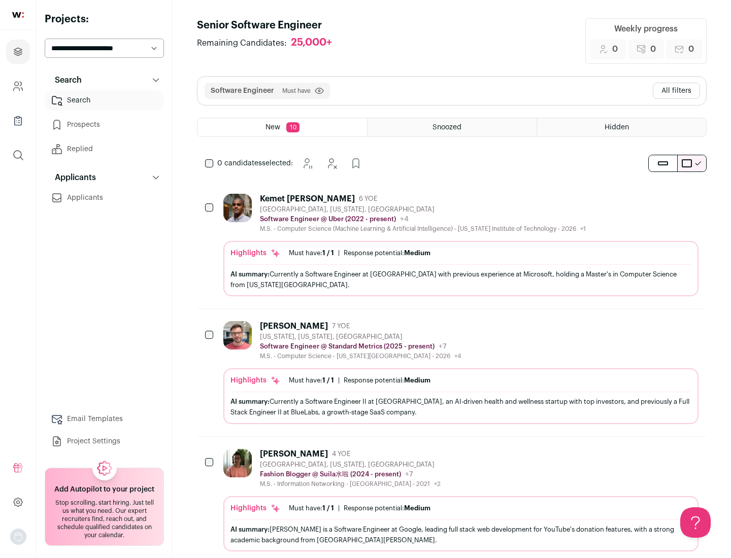 This screenshot has height=558, width=731. I want to click on p: Software Engineer @ Standard Metrics (2025 - present), so click(347, 347).